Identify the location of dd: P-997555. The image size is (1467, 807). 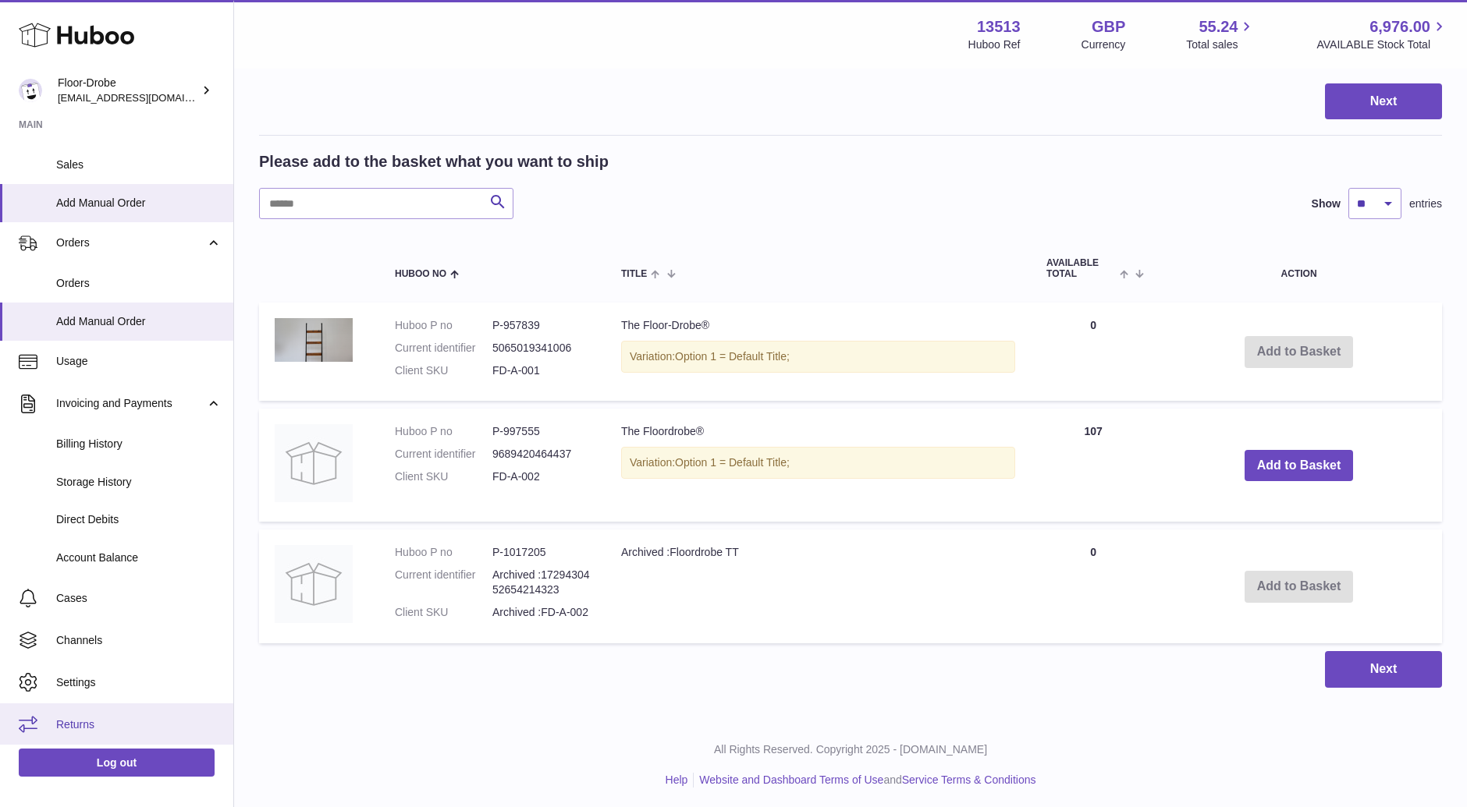
(541, 431).